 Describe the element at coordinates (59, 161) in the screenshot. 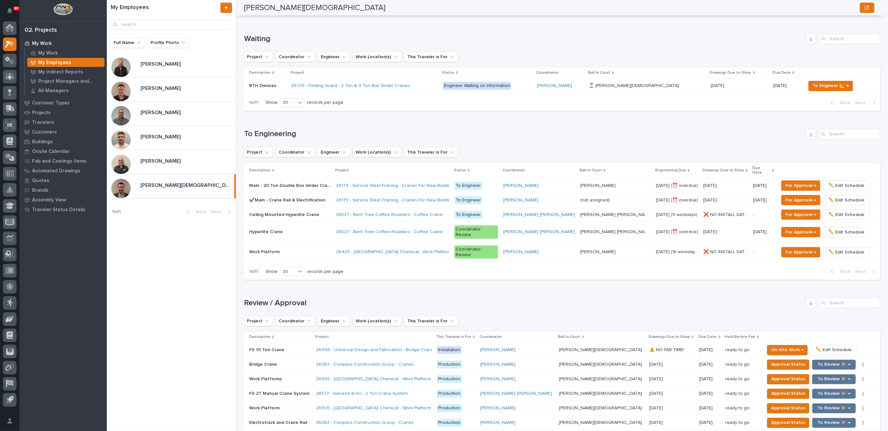

I see `p: Fab and Coatings Items` at that location.